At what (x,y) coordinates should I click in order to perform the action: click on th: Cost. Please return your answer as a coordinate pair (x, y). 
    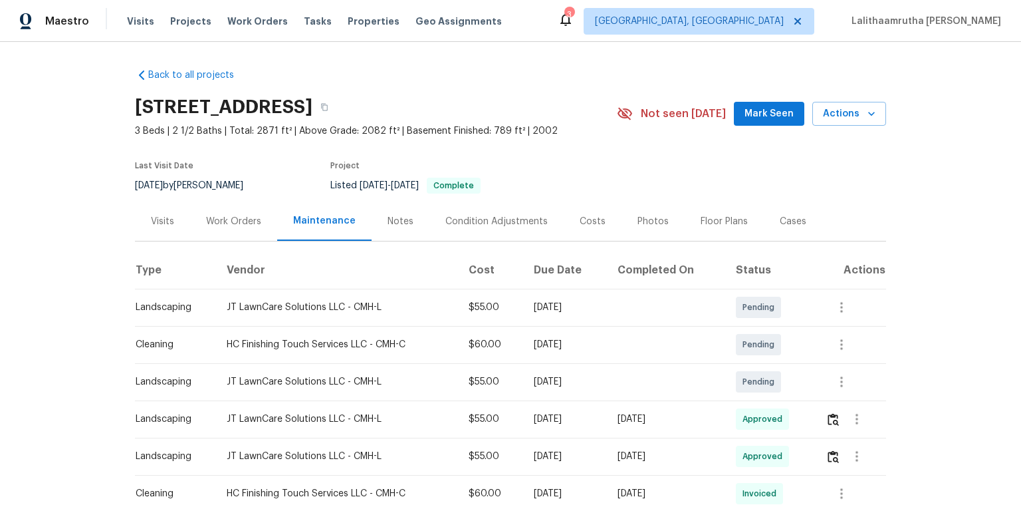
    Looking at the image, I should click on (491, 270).